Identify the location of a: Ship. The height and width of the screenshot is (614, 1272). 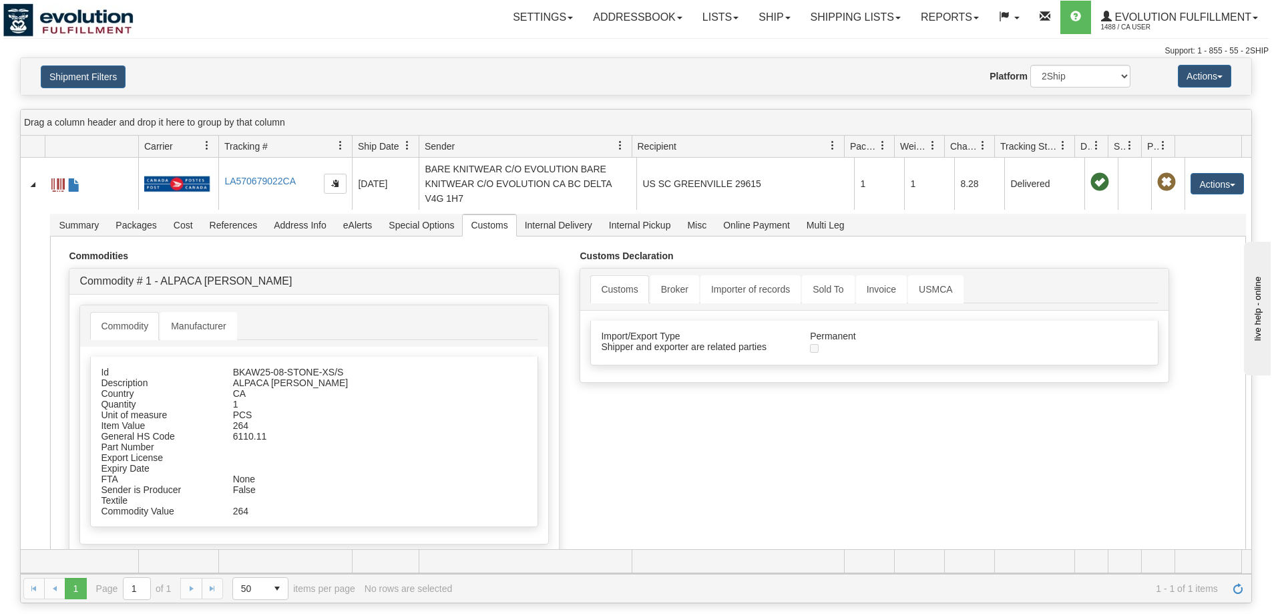
(774, 17).